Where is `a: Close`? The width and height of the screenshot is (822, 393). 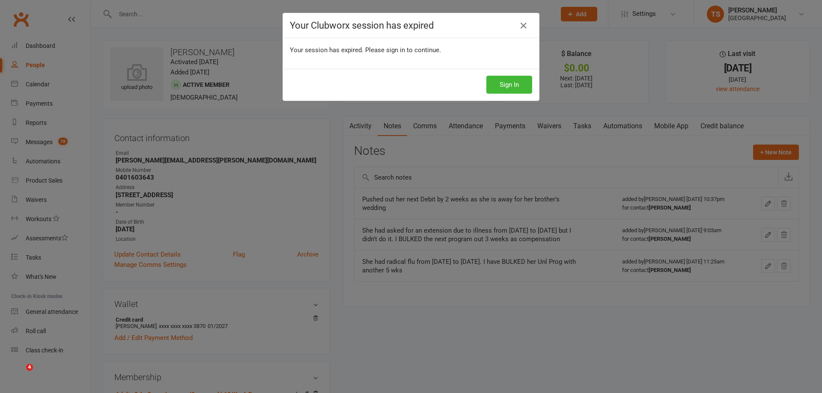 a: Close is located at coordinates (523, 26).